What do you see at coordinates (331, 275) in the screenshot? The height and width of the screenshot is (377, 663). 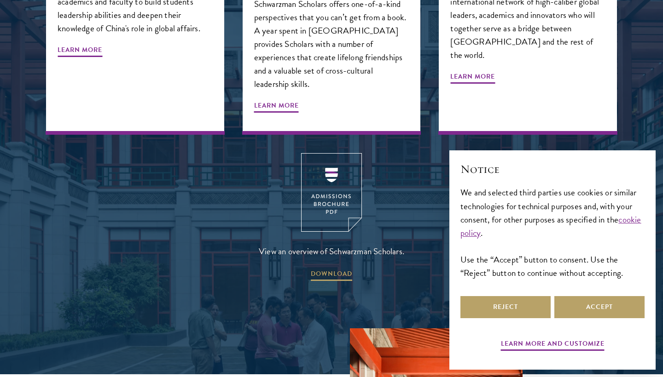 I see `span: DOWNLOAD` at bounding box center [331, 275].